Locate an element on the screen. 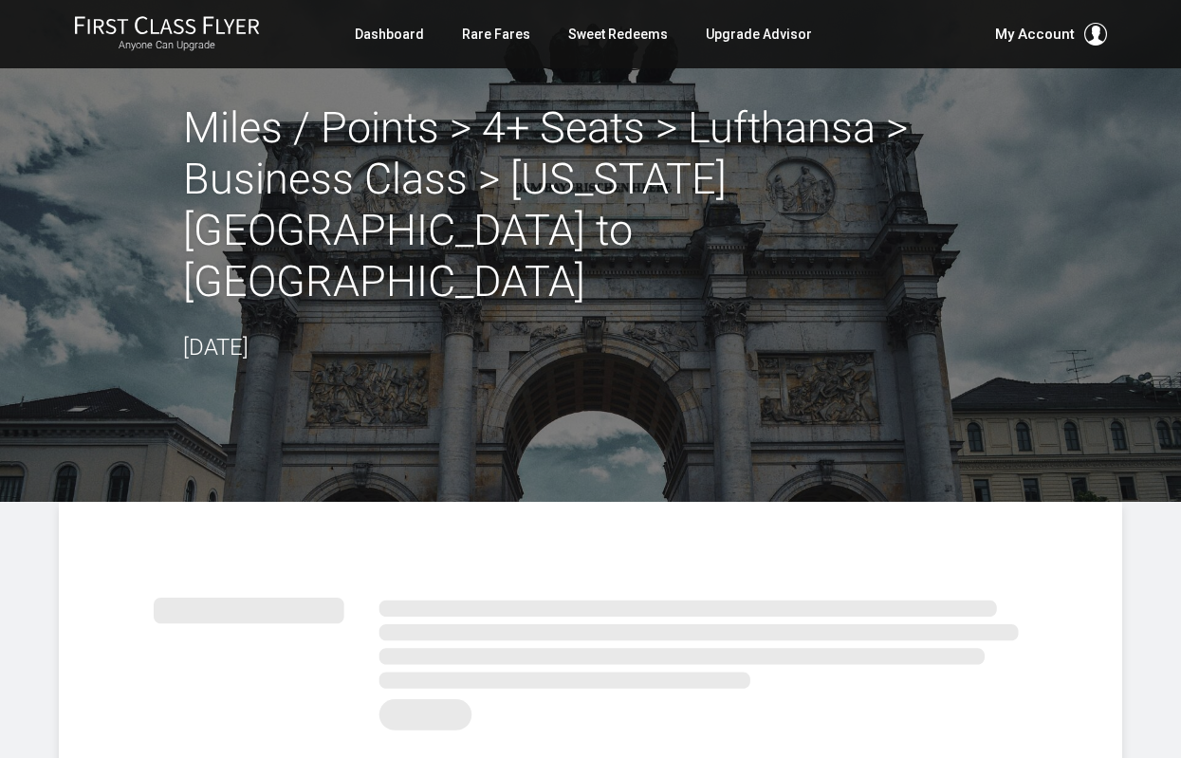 The width and height of the screenshot is (1181, 758). img: summary.svg is located at coordinates (590, 658).